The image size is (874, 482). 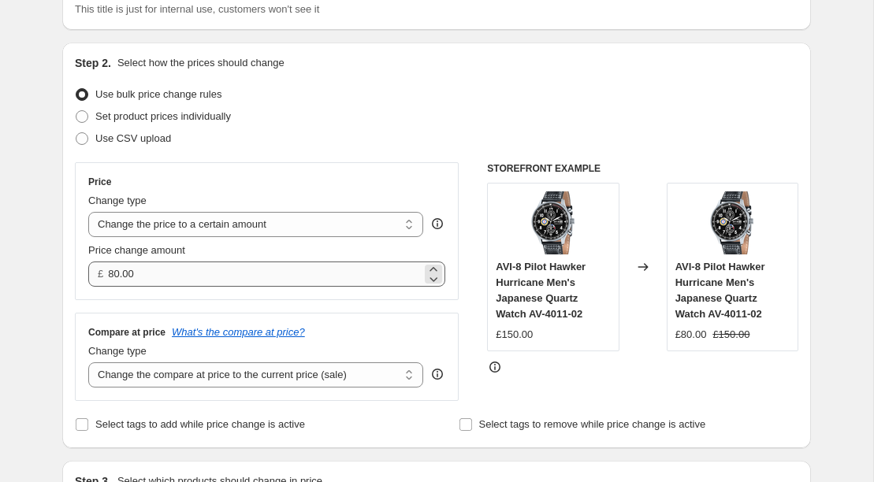 I want to click on span: Select tags to remove while price change is active, so click(x=593, y=424).